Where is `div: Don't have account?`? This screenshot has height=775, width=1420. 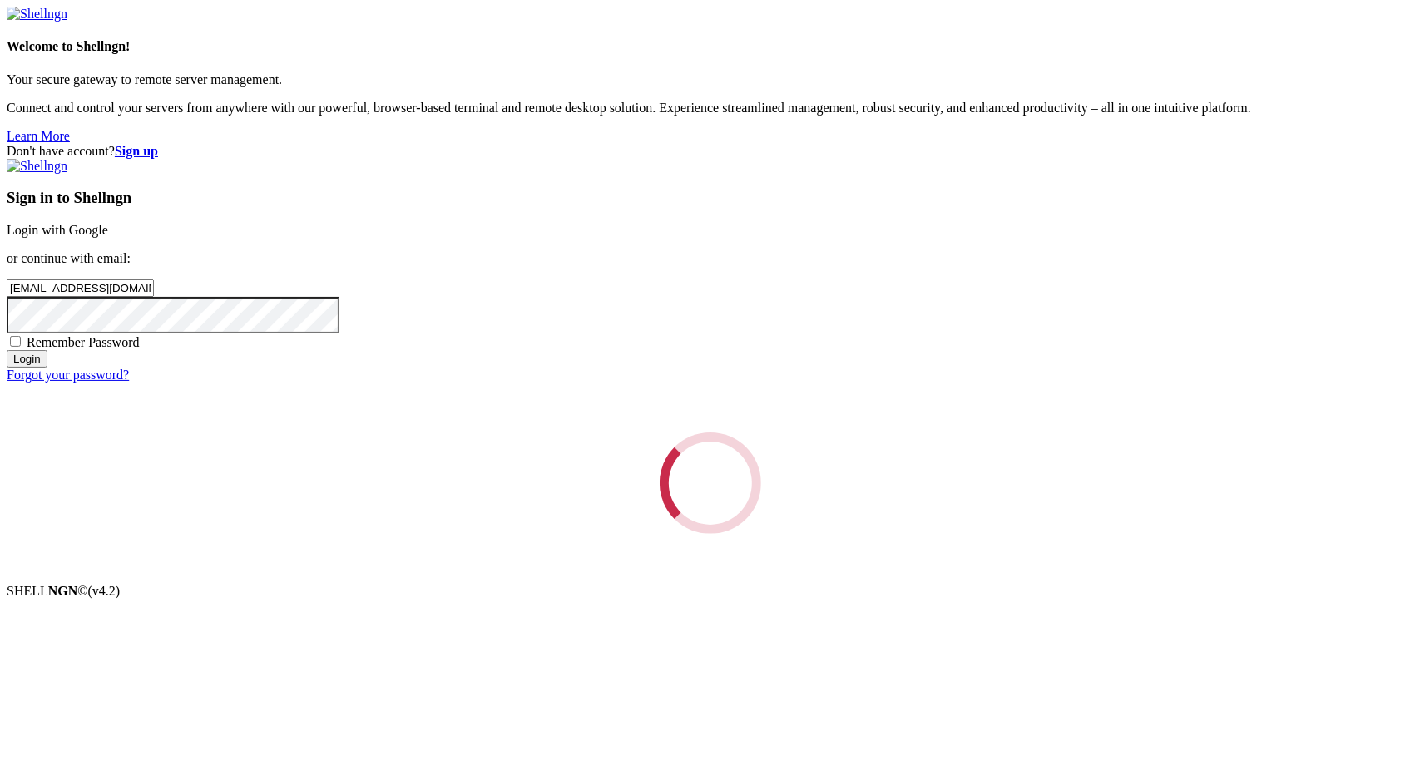
div: Don't have account? is located at coordinates (709, 151).